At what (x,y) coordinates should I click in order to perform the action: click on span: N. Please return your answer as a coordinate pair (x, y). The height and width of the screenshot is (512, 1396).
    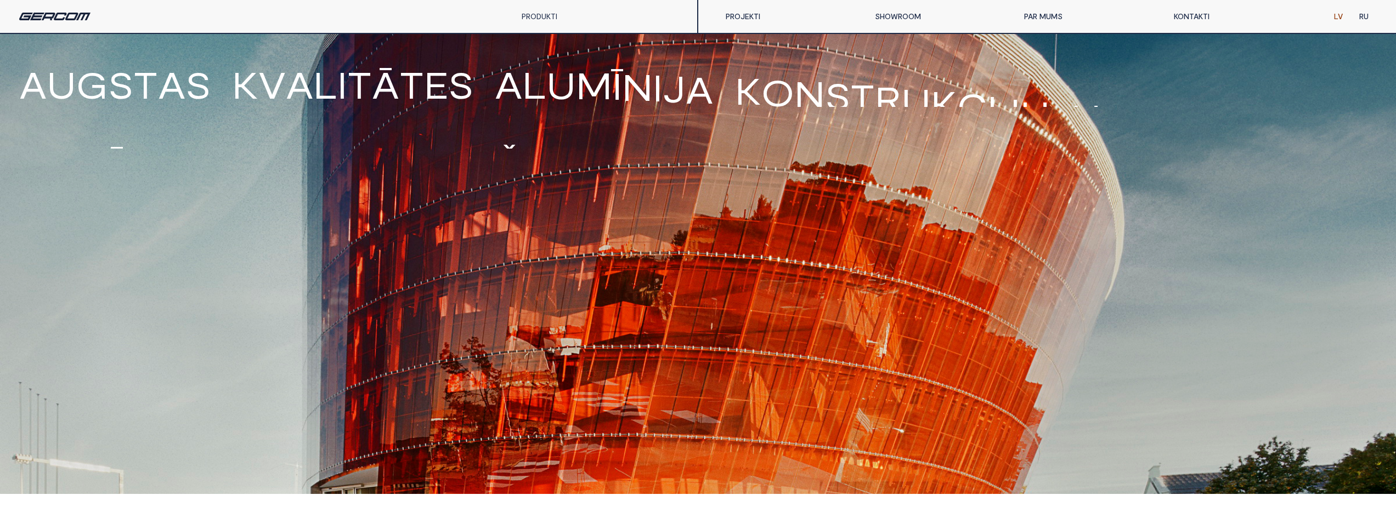
    Looking at the image, I should click on (564, 163).